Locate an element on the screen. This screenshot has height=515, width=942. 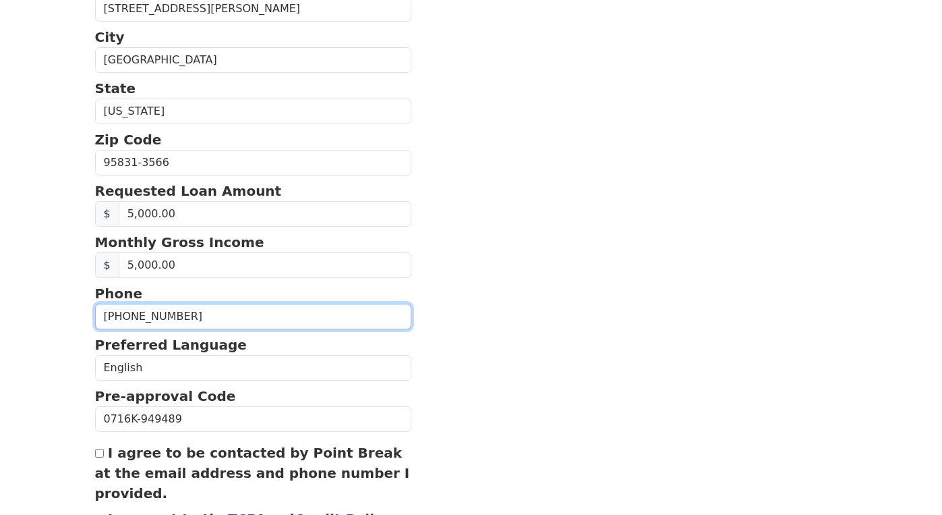
strong: Preferred Language is located at coordinates (171, 345).